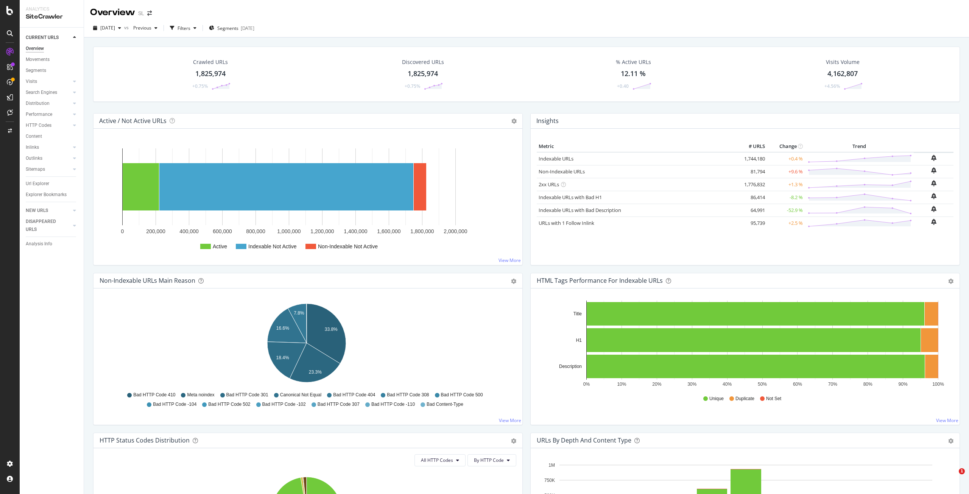 This screenshot has height=494, width=969. What do you see at coordinates (51, 9) in the screenshot?
I see `div: Analytics` at bounding box center [51, 9].